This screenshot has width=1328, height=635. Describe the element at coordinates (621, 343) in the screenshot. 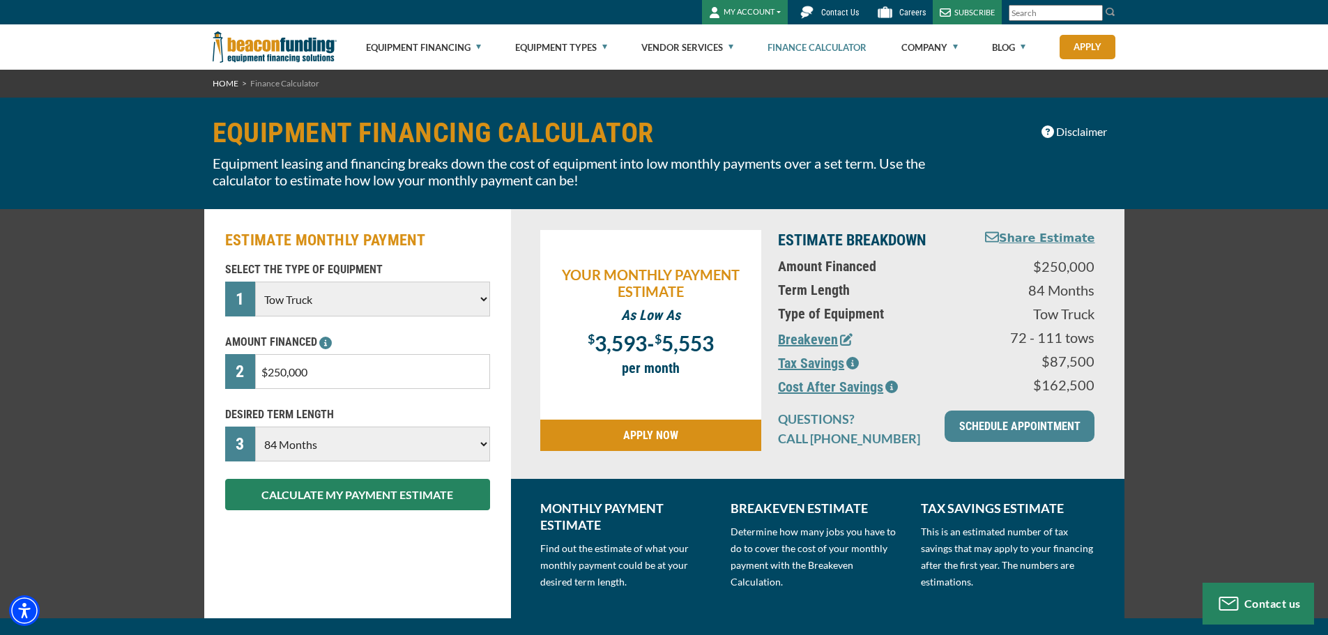

I see `span: 3,593` at that location.